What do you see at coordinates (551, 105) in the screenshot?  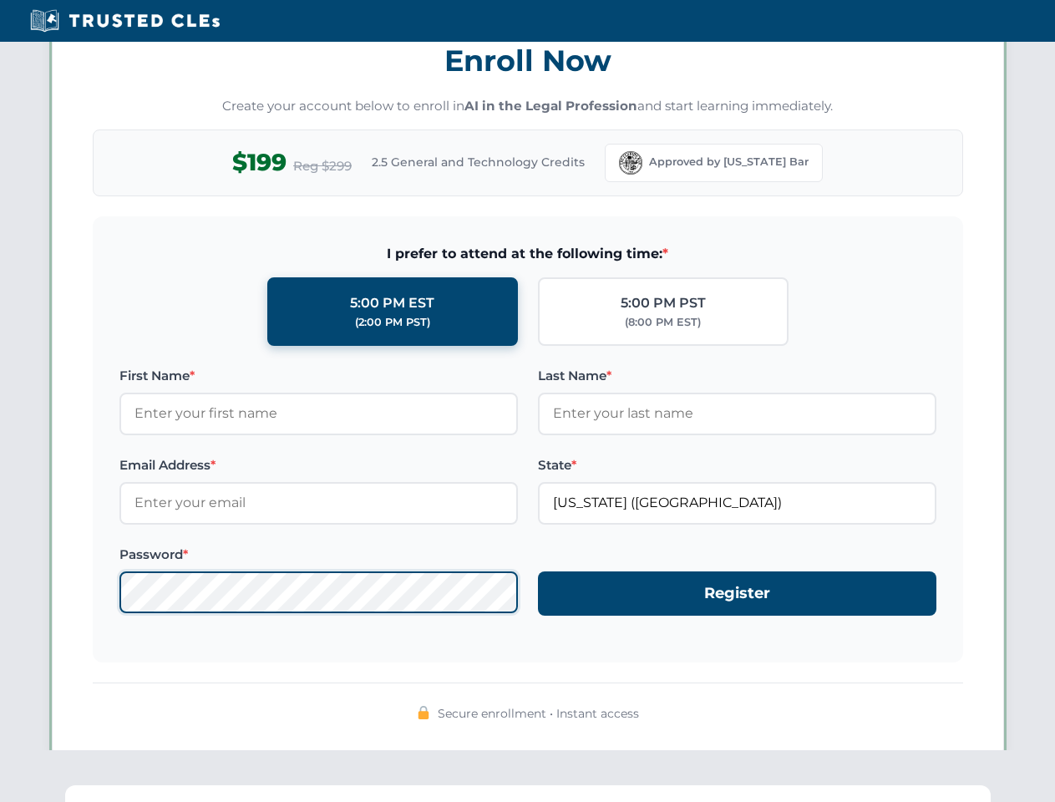 I see `strong: AI in the Legal Profession` at bounding box center [551, 105].